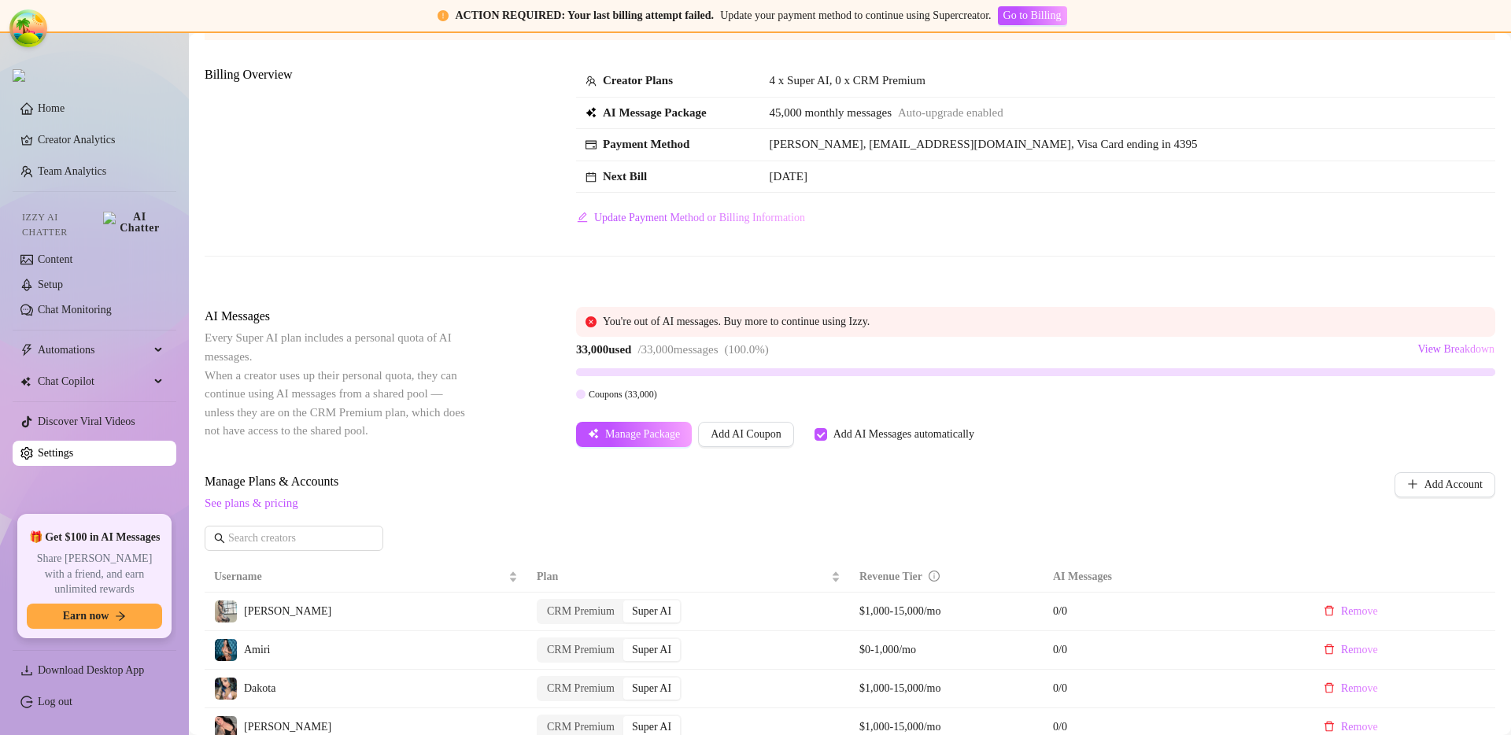 The width and height of the screenshot is (1511, 735). I want to click on span: credit-card, so click(591, 145).